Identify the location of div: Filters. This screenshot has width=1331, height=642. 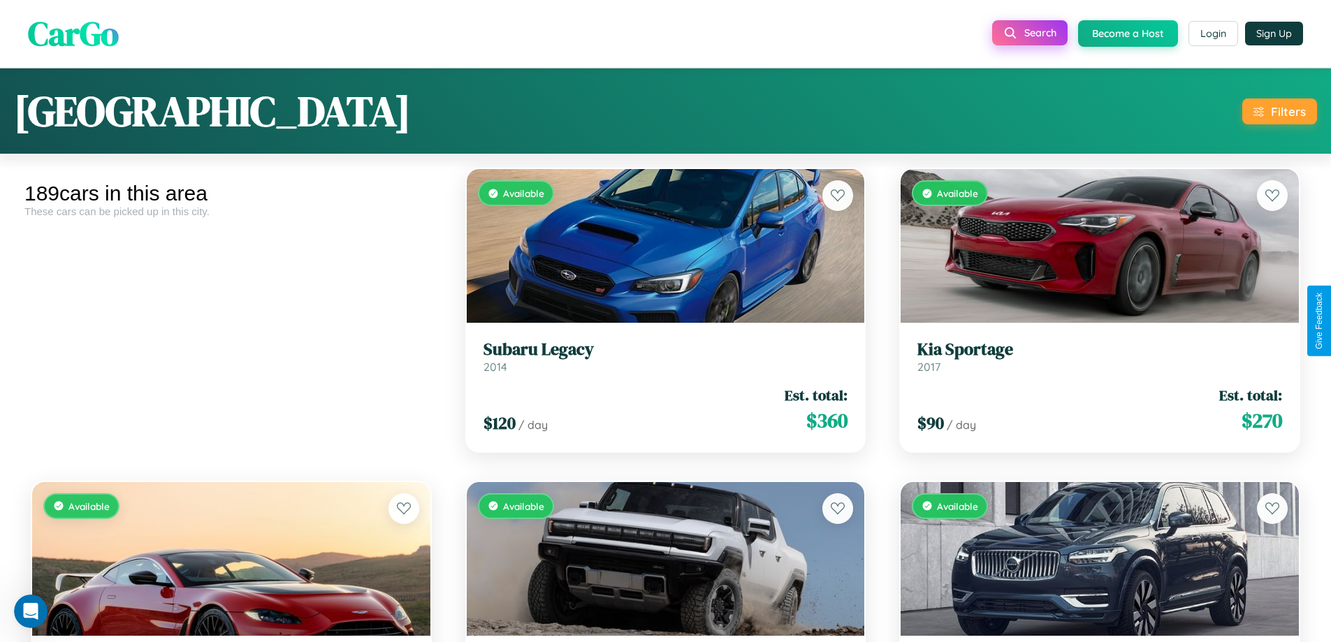
(1289, 111).